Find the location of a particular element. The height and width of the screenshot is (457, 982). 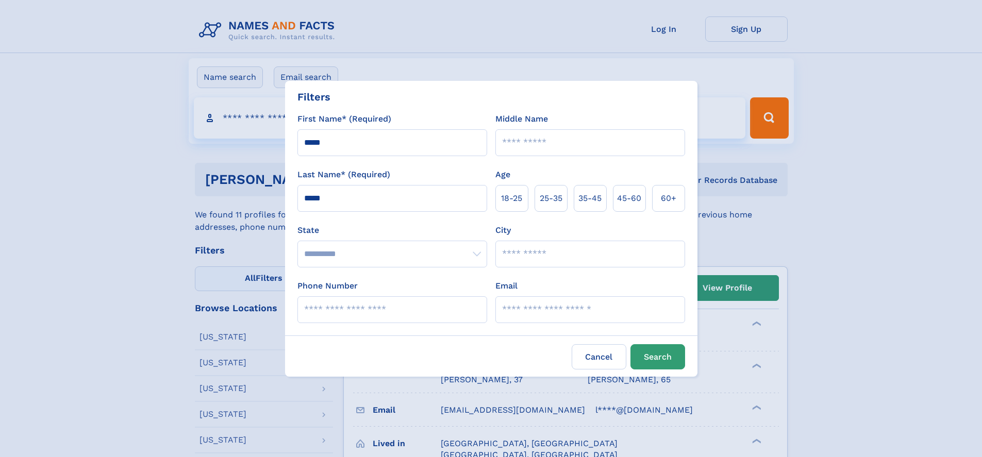

label: Age is located at coordinates (502, 175).